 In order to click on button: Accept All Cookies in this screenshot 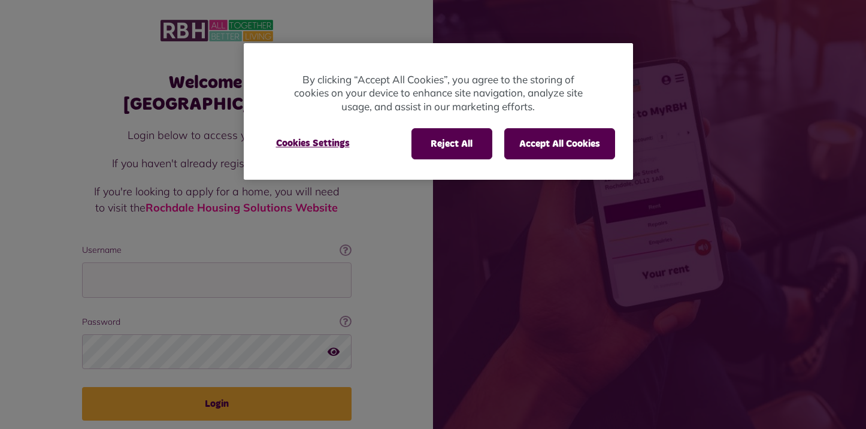, I will do `click(559, 144)`.